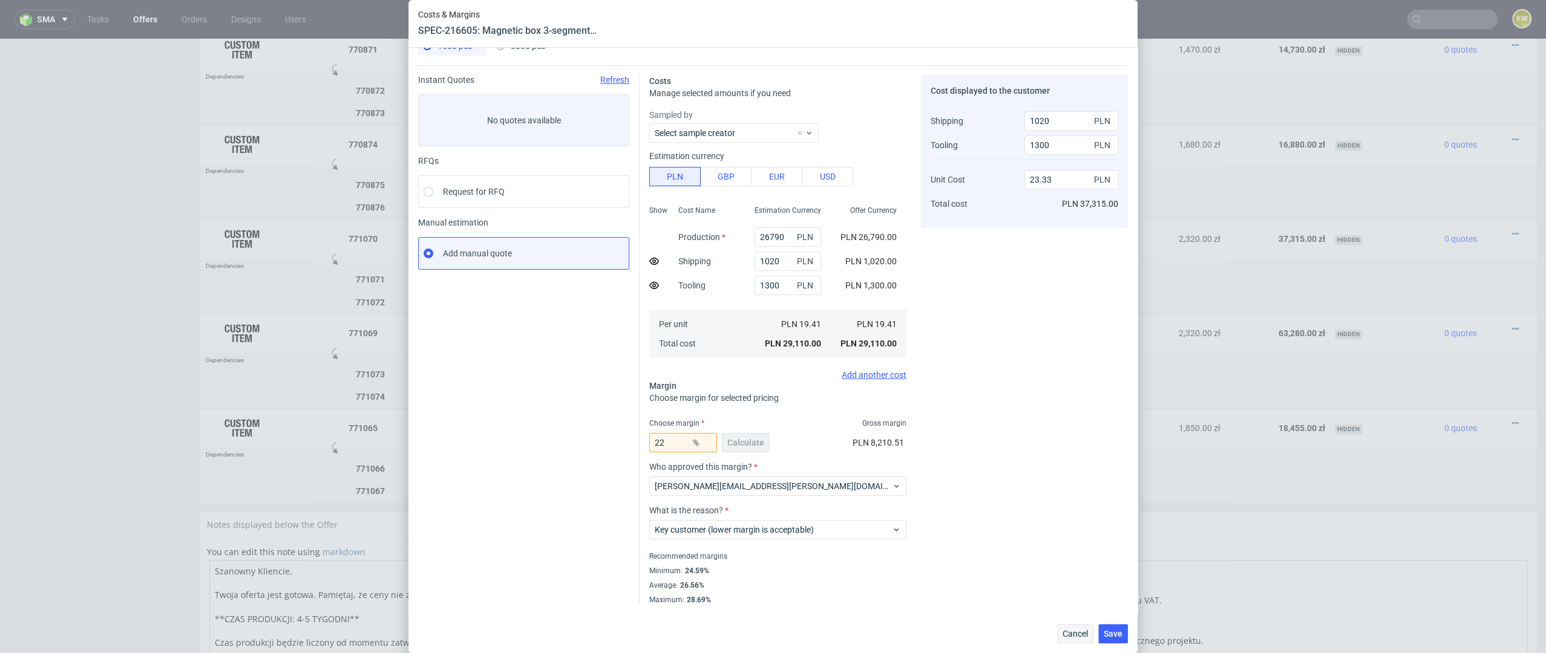  I want to click on span: Request for RFQ, so click(474, 192).